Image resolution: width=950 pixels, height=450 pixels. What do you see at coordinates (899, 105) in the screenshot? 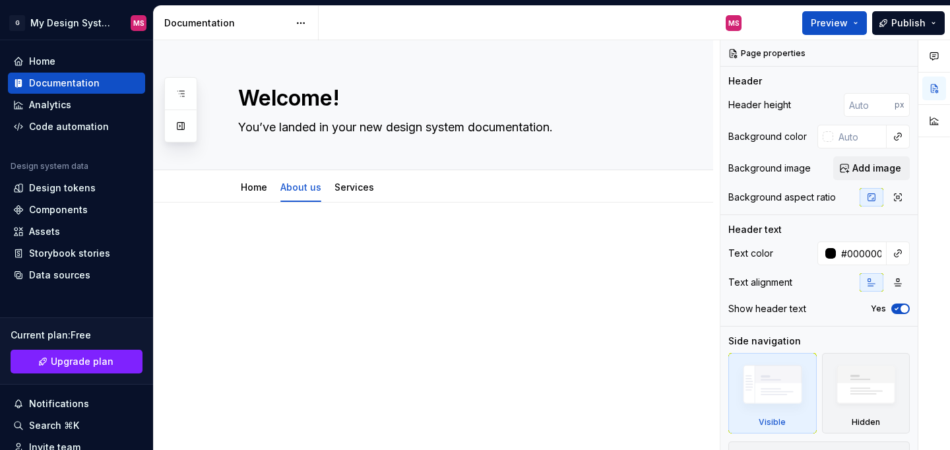
I see `p: px` at bounding box center [899, 105].